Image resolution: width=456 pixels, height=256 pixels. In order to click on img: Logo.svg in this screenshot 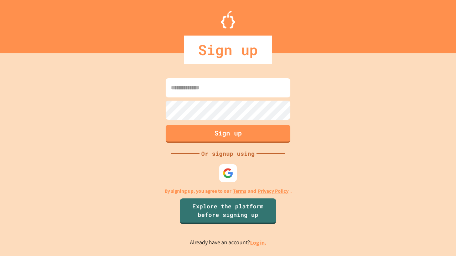, I will do `click(228, 20)`.